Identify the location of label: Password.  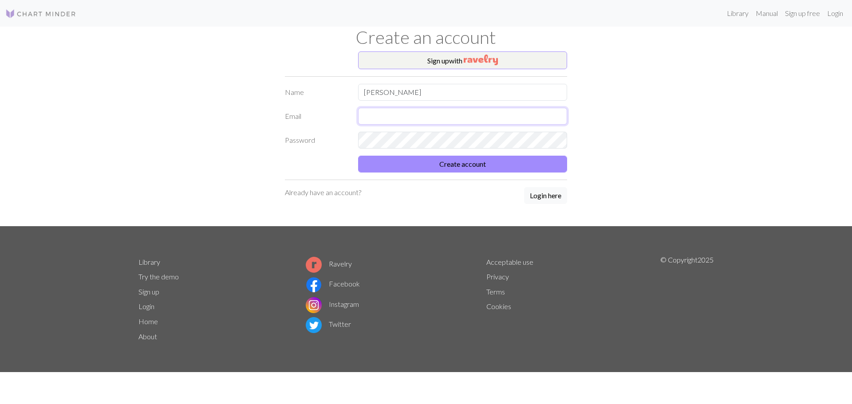
(316, 140).